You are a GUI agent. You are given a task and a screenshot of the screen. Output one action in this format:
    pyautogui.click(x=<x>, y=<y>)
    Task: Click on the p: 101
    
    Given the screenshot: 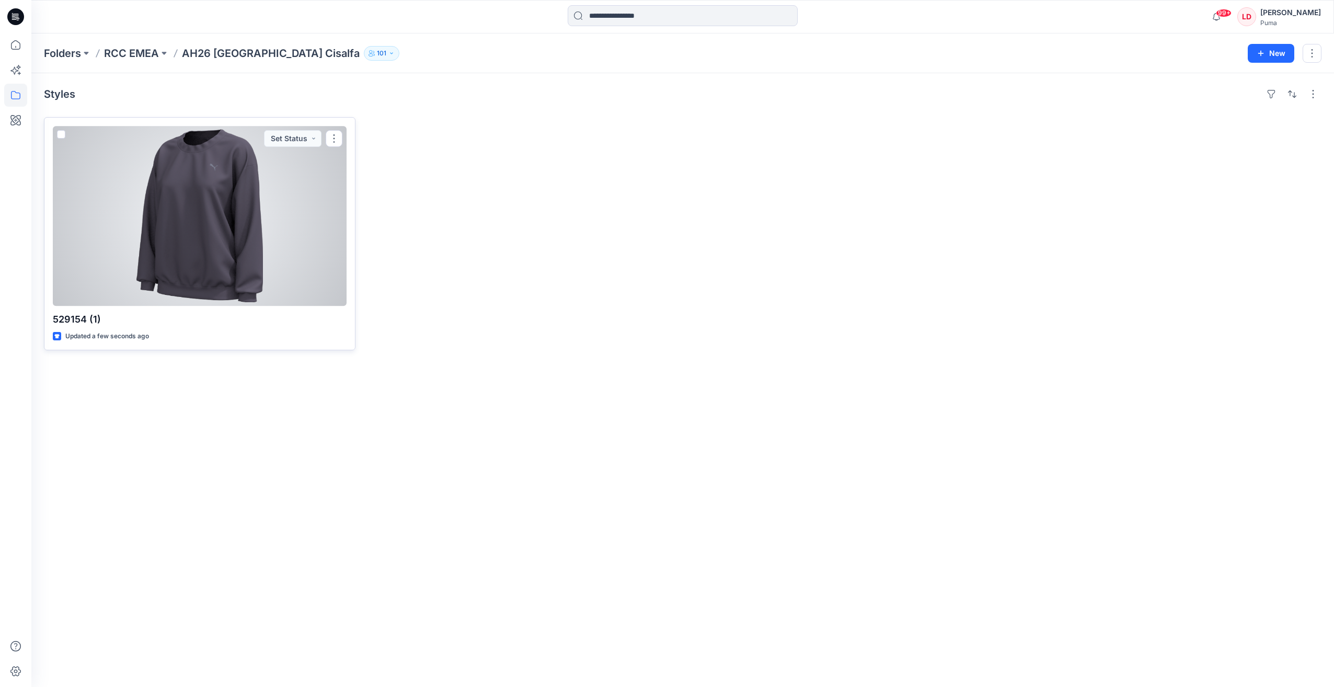 What is the action you would take?
    pyautogui.click(x=381, y=53)
    